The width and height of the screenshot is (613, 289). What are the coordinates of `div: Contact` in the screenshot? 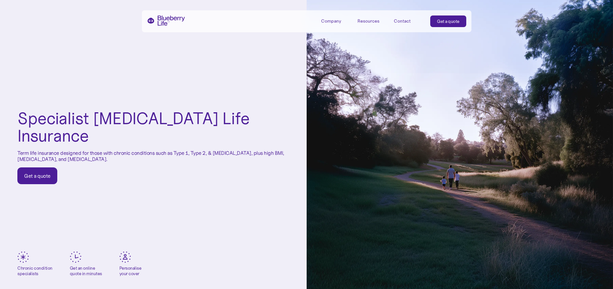 It's located at (403, 21).